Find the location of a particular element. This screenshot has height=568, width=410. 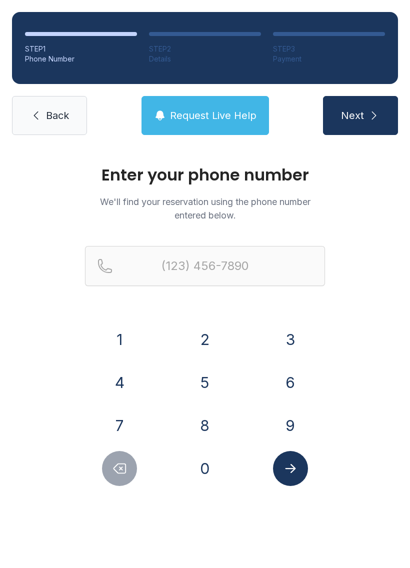

button: 1 is located at coordinates (120, 340).